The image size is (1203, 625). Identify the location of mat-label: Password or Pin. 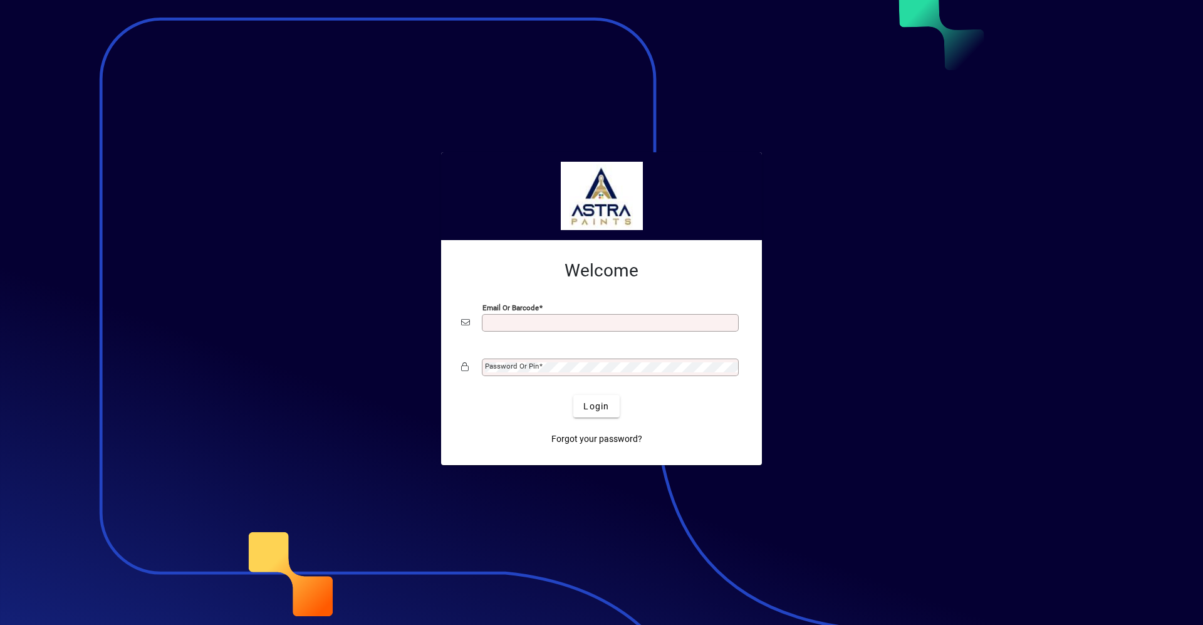
(512, 366).